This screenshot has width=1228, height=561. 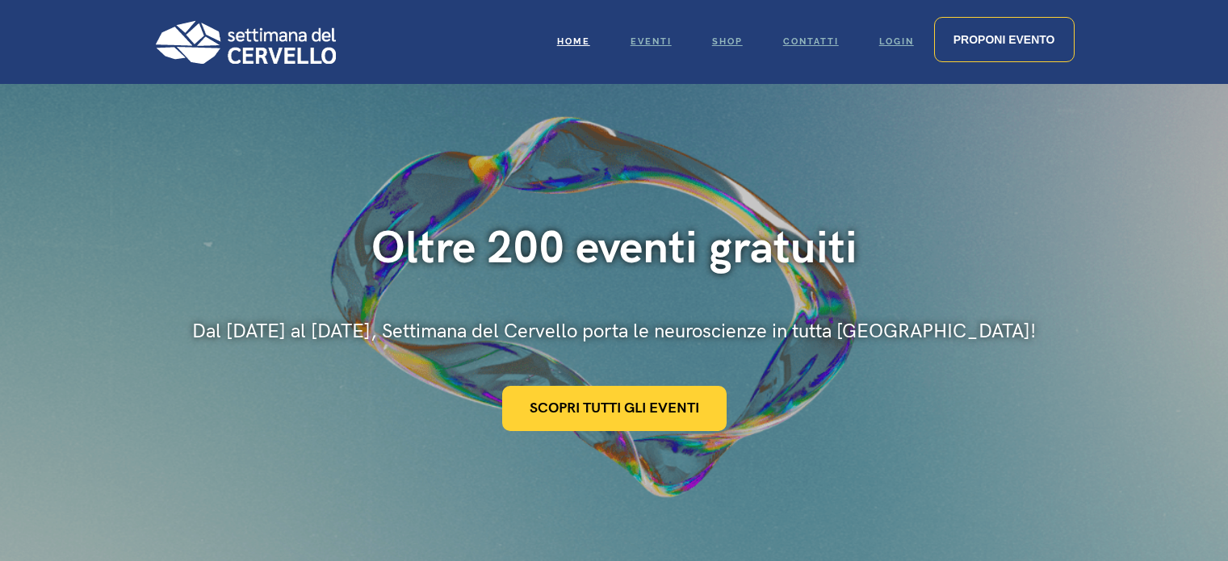 I want to click on a: Proponi evento, so click(x=1004, y=40).